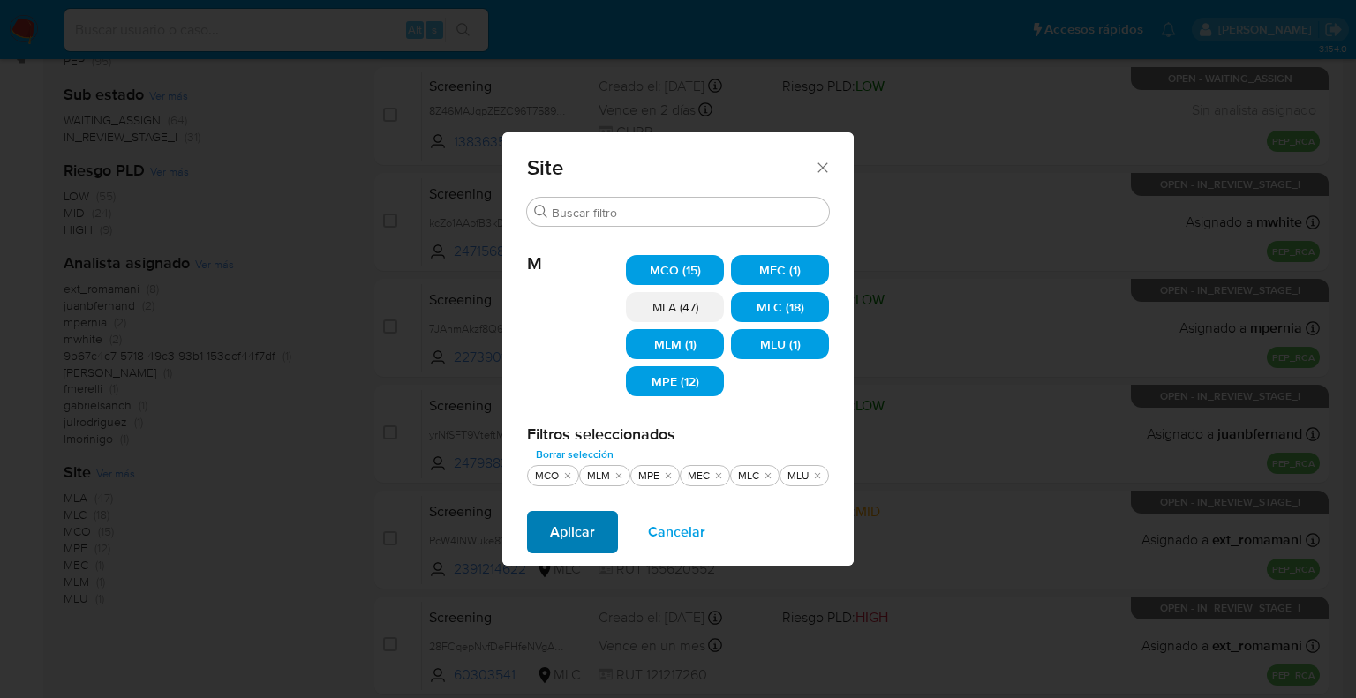 This screenshot has width=1356, height=698. Describe the element at coordinates (668, 476) in the screenshot. I see `button: quitar MPE` at that location.